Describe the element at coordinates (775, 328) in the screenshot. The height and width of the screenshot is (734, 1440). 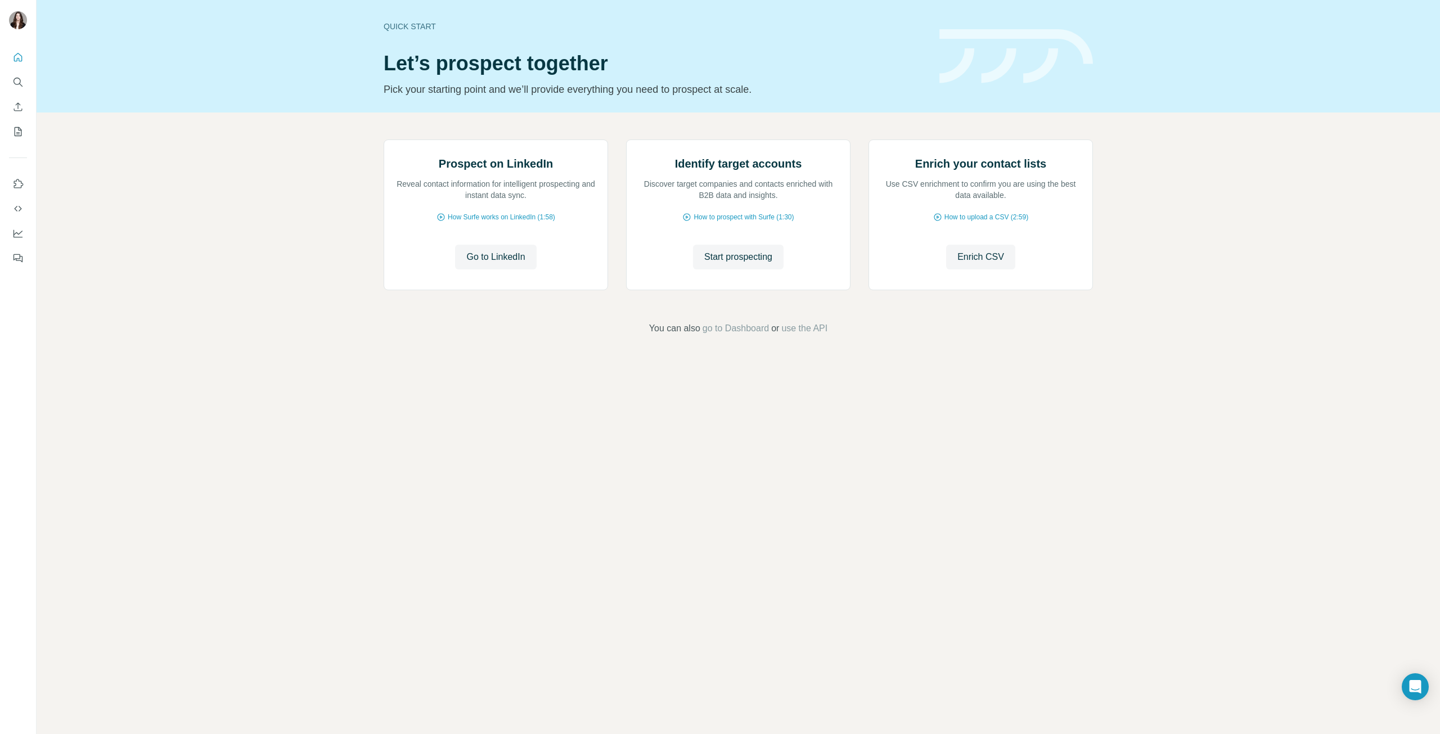
I see `span: or` at that location.